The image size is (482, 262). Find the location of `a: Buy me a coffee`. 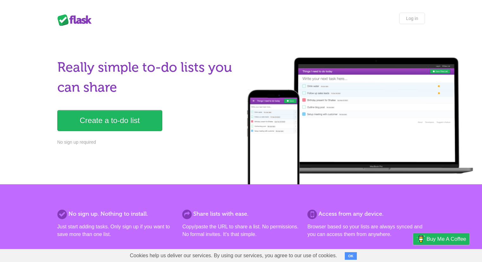

a: Buy me a coffee is located at coordinates (441, 238).